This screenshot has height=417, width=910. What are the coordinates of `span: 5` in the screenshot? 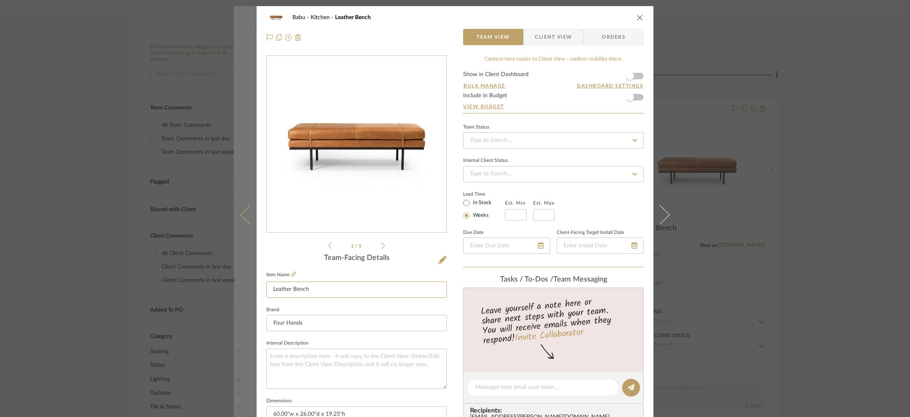 It's located at (361, 246).